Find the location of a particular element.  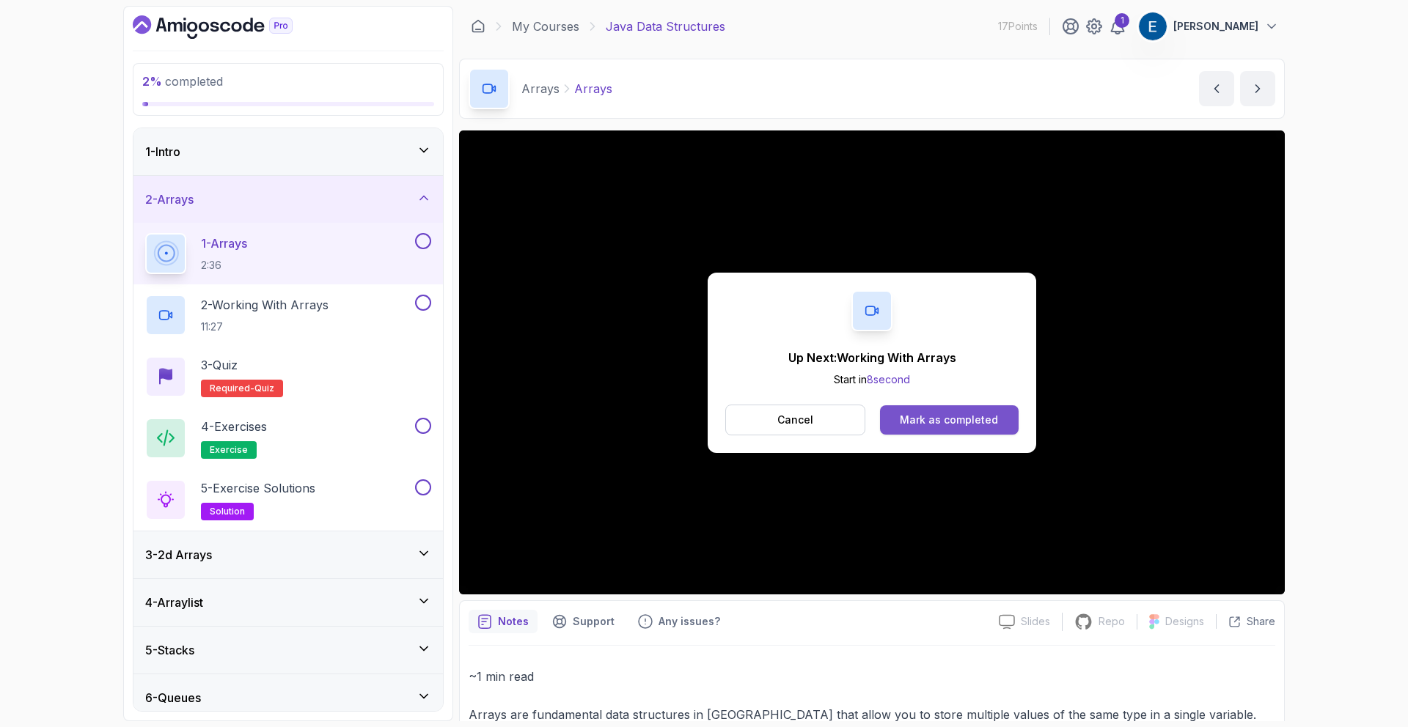

span: solution is located at coordinates (227, 512).